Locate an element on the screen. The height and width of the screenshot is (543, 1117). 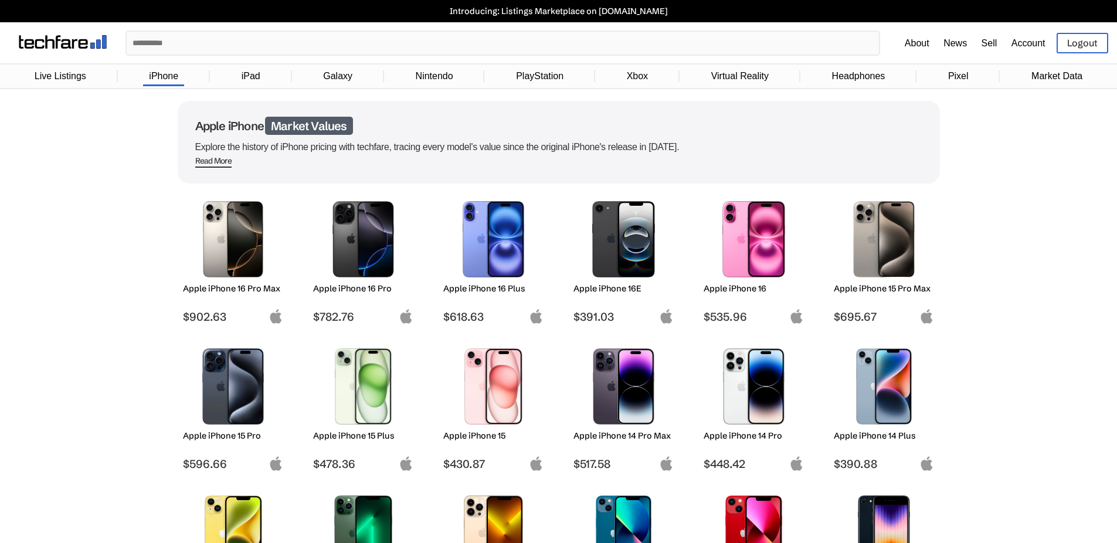
span: Market Values is located at coordinates (309, 125).